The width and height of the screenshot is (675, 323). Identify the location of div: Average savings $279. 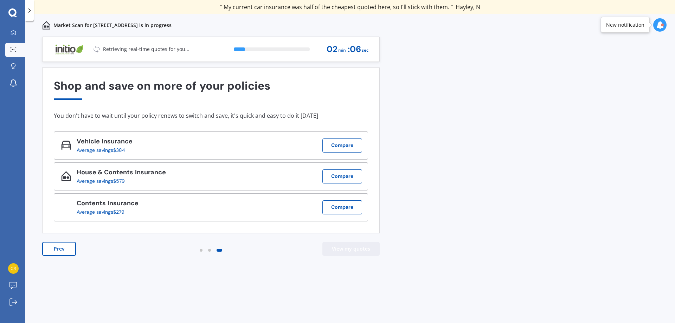
(105, 212).